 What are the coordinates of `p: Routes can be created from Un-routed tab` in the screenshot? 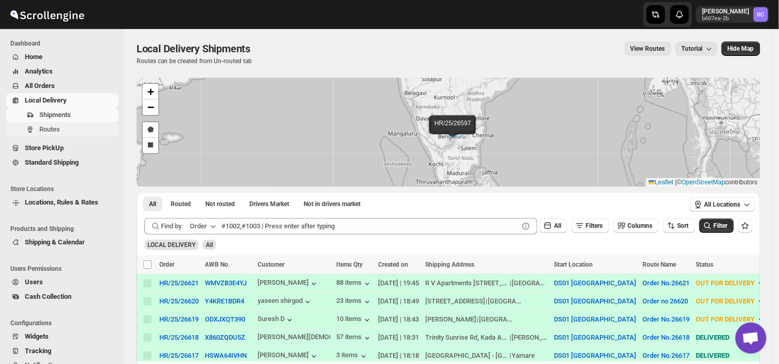 It's located at (196, 61).